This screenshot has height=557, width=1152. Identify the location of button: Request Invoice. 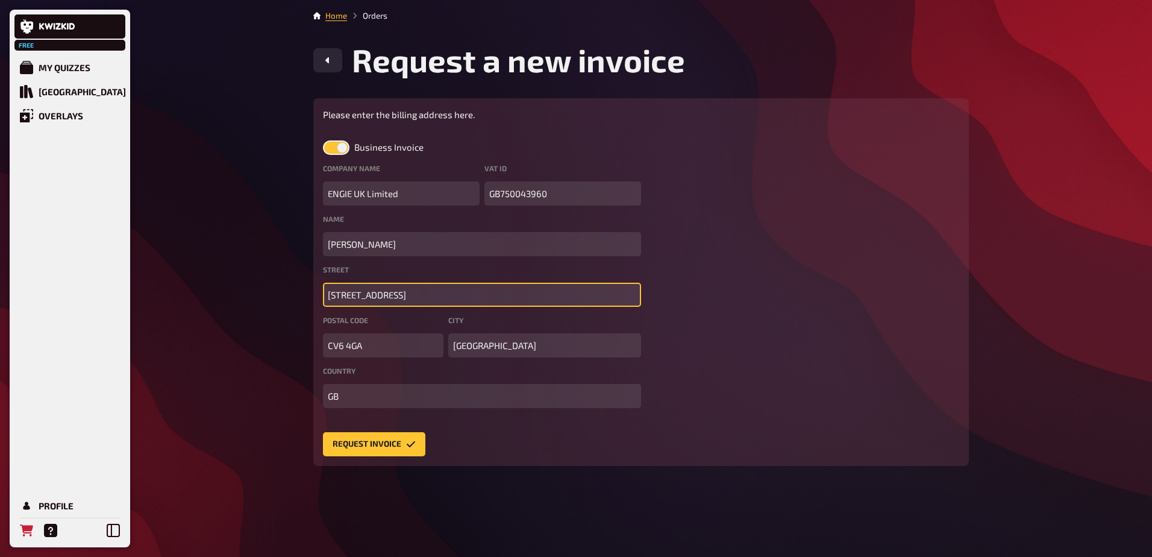
(374, 444).